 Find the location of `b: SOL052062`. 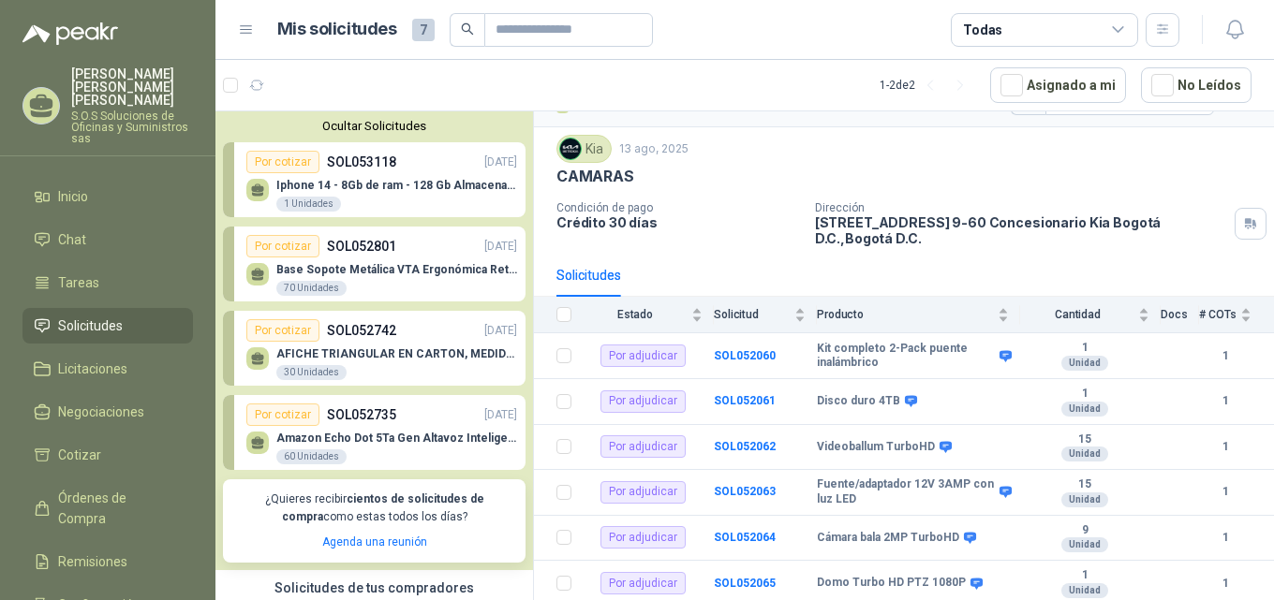

b: SOL052062 is located at coordinates (745, 447).